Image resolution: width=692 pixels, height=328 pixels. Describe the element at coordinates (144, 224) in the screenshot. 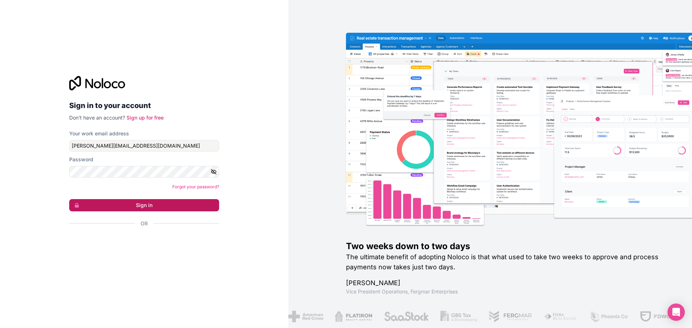

I see `span: Or` at that location.